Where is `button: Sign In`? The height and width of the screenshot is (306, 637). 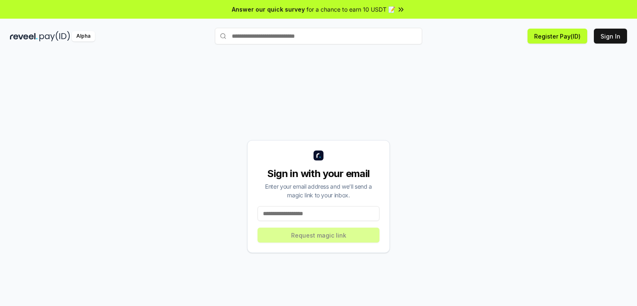
button: Sign In is located at coordinates (611, 36).